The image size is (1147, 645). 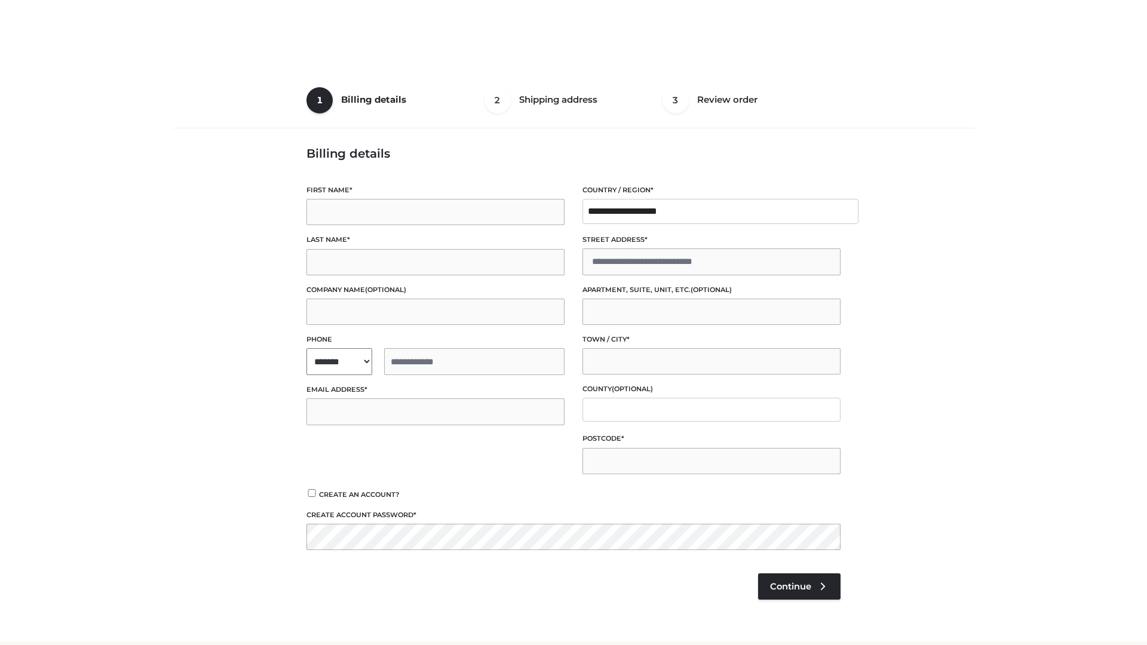 What do you see at coordinates (435, 190) in the screenshot?
I see `label: First name` at bounding box center [435, 190].